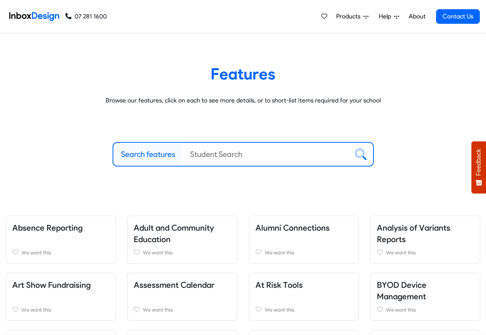  Describe the element at coordinates (174, 285) in the screenshot. I see `a: Assessment Calendar` at that location.